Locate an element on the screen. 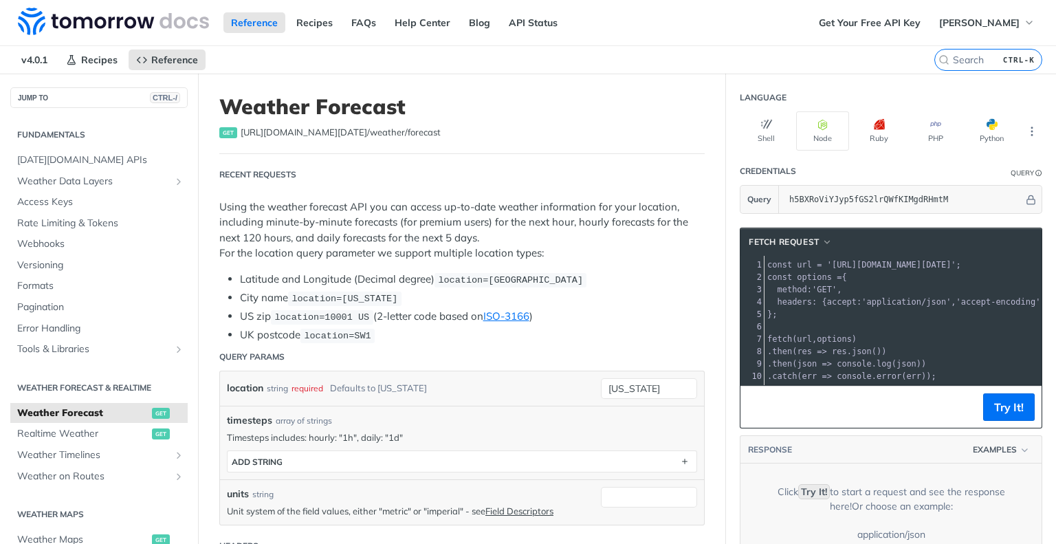 The image size is (1056, 544). span: res is located at coordinates (804, 351).